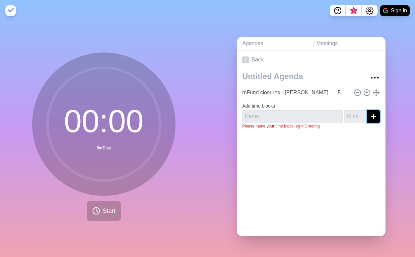 The image size is (415, 257). I want to click on label: Add time blocks, so click(259, 106).